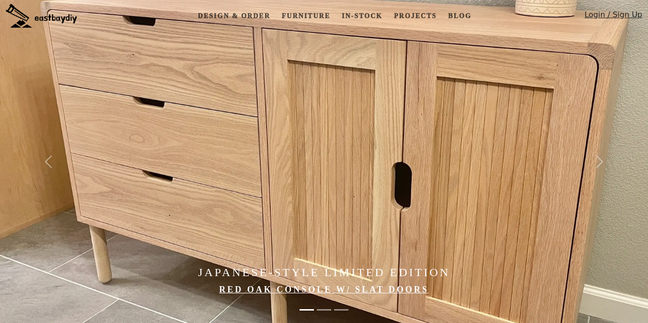 This screenshot has height=323, width=648. What do you see at coordinates (362, 16) in the screenshot?
I see `a: In-stock` at bounding box center [362, 16].